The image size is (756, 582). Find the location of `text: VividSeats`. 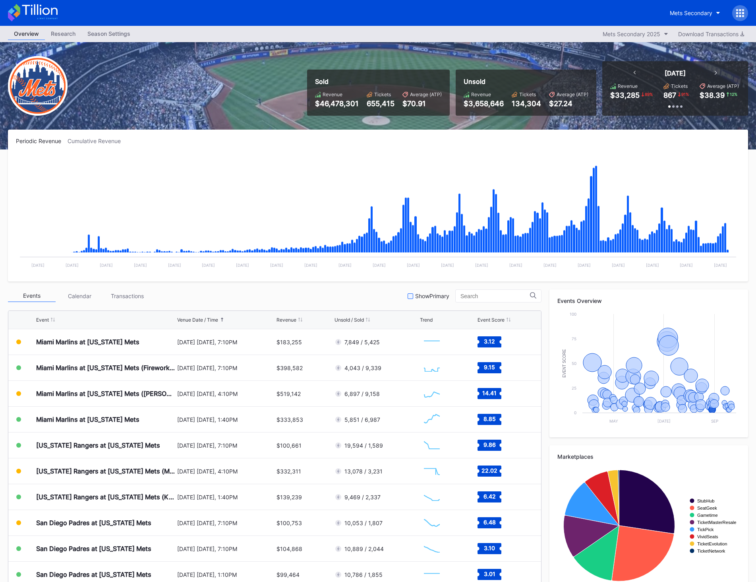

text: VividSeats is located at coordinates (708, 536).